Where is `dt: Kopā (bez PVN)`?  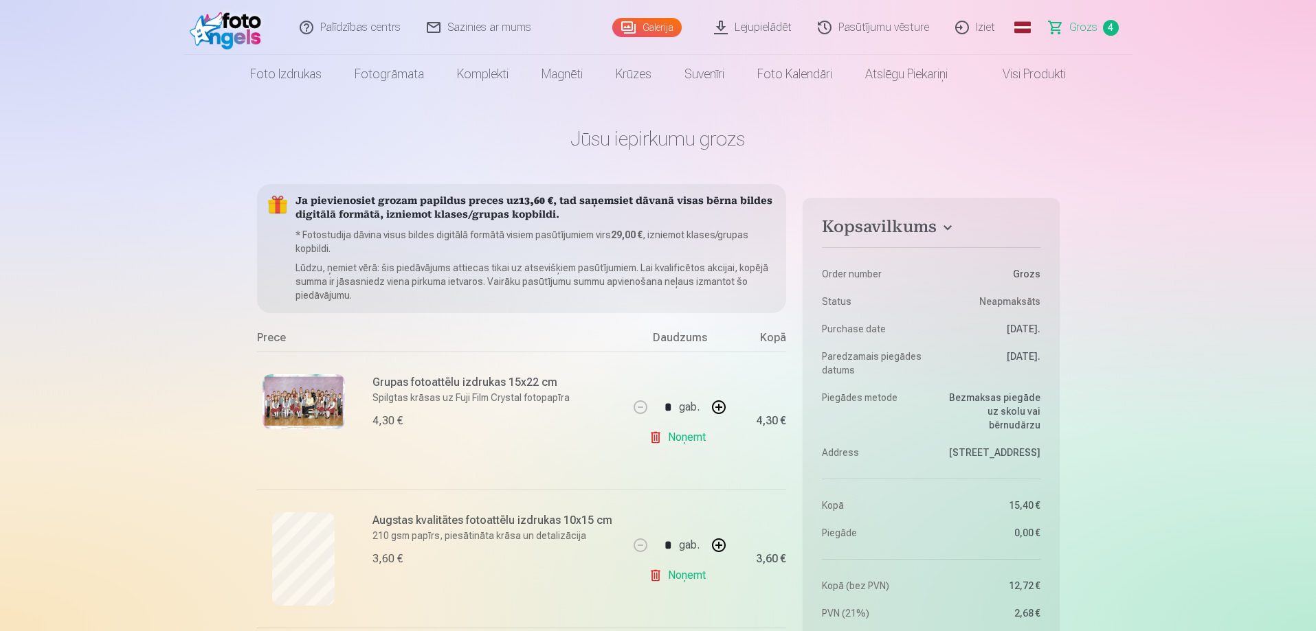
dt: Kopā (bez PVN) is located at coordinates (873, 586).